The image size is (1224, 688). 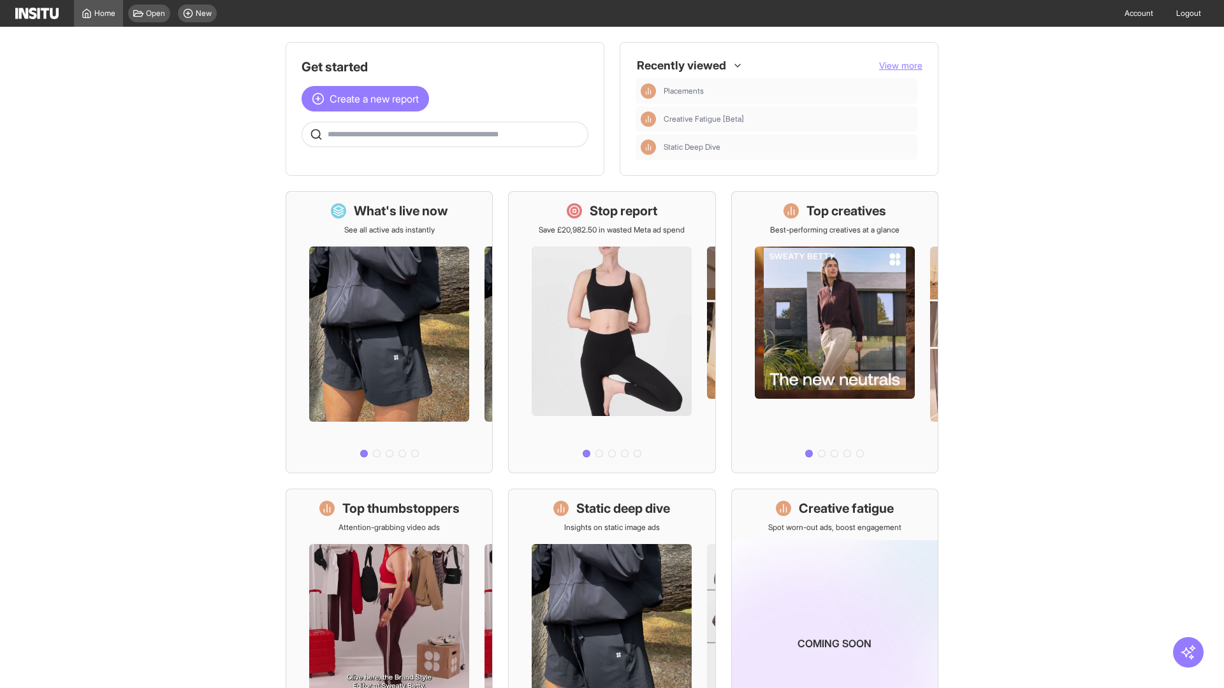 What do you see at coordinates (37, 13) in the screenshot?
I see `img: Logo` at bounding box center [37, 13].